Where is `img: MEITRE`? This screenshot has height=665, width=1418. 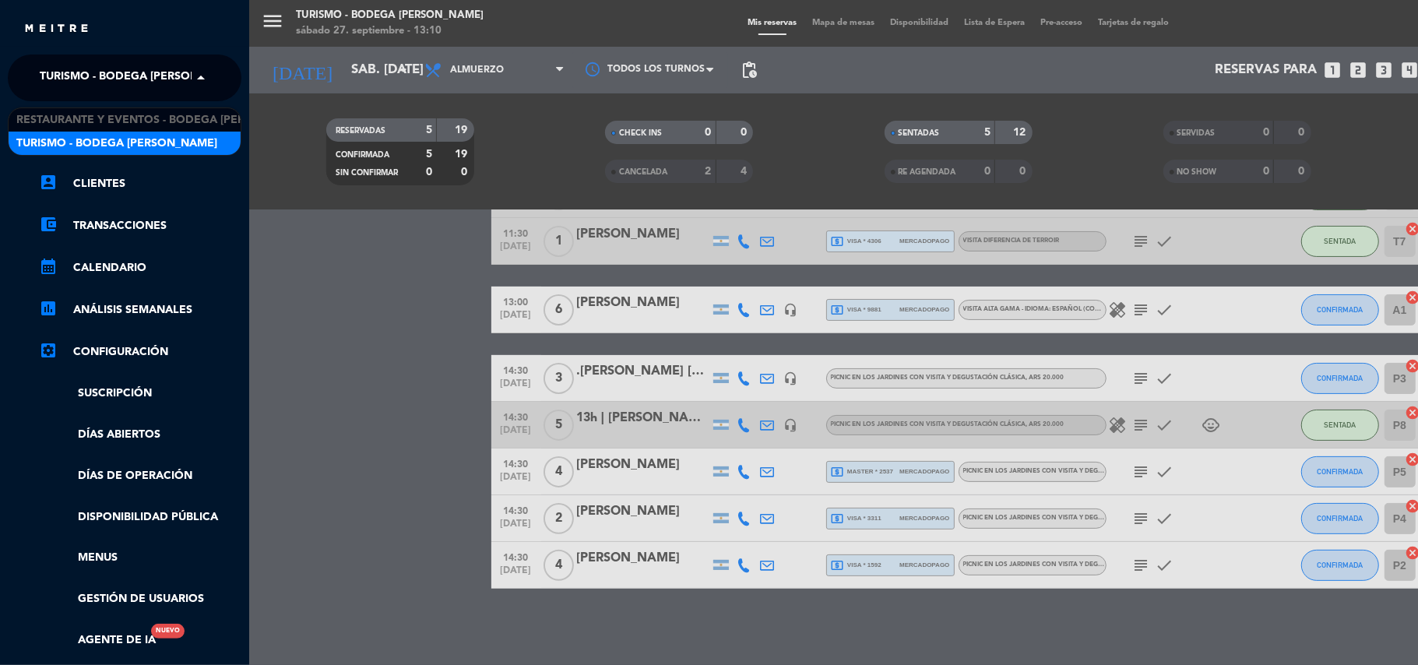 img: MEITRE is located at coordinates (56, 29).